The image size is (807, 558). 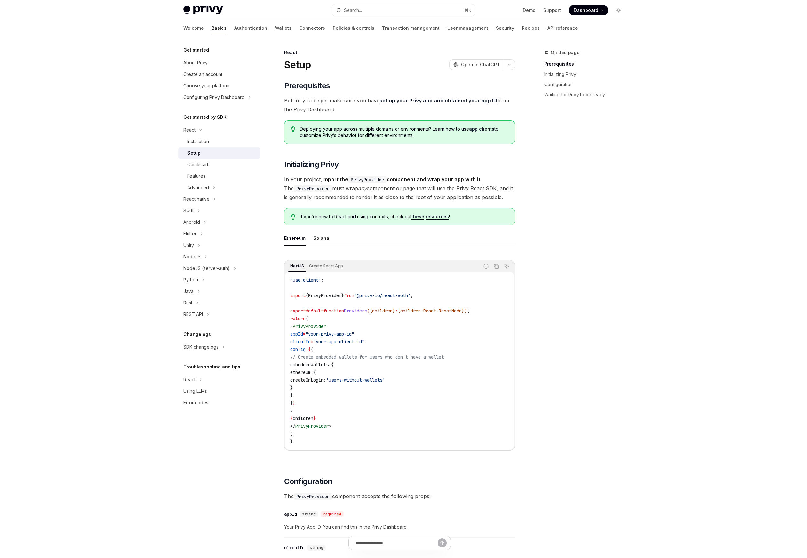 What do you see at coordinates (219, 234) in the screenshot?
I see `button: Toggle Flutter section` at bounding box center [219, 234].